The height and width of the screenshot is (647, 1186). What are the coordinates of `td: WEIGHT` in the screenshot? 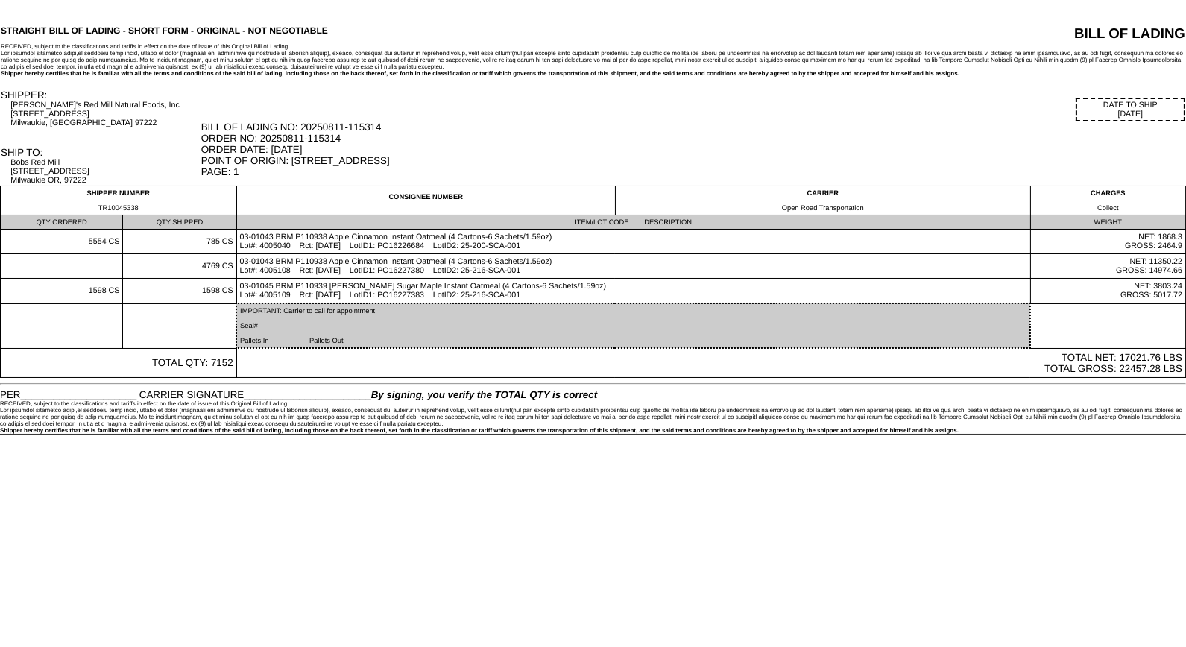 It's located at (1108, 222).